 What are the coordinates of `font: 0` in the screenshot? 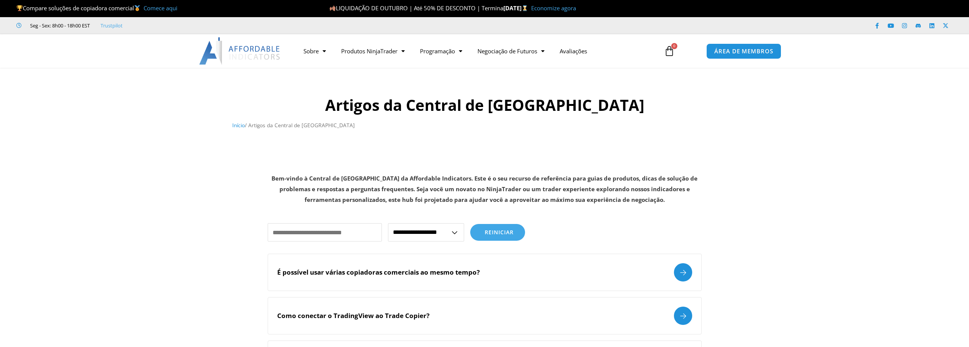 It's located at (674, 46).